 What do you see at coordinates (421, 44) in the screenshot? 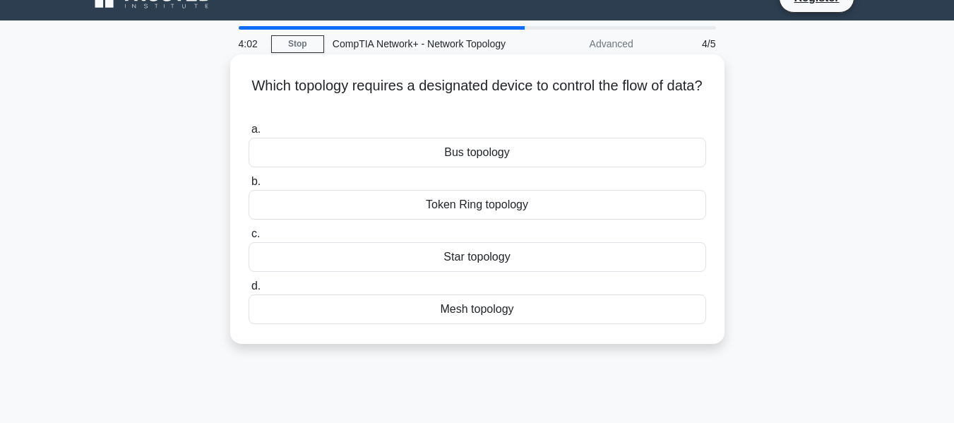
I see `div: CompTIA Network+ - Network Topology` at bounding box center [421, 44].